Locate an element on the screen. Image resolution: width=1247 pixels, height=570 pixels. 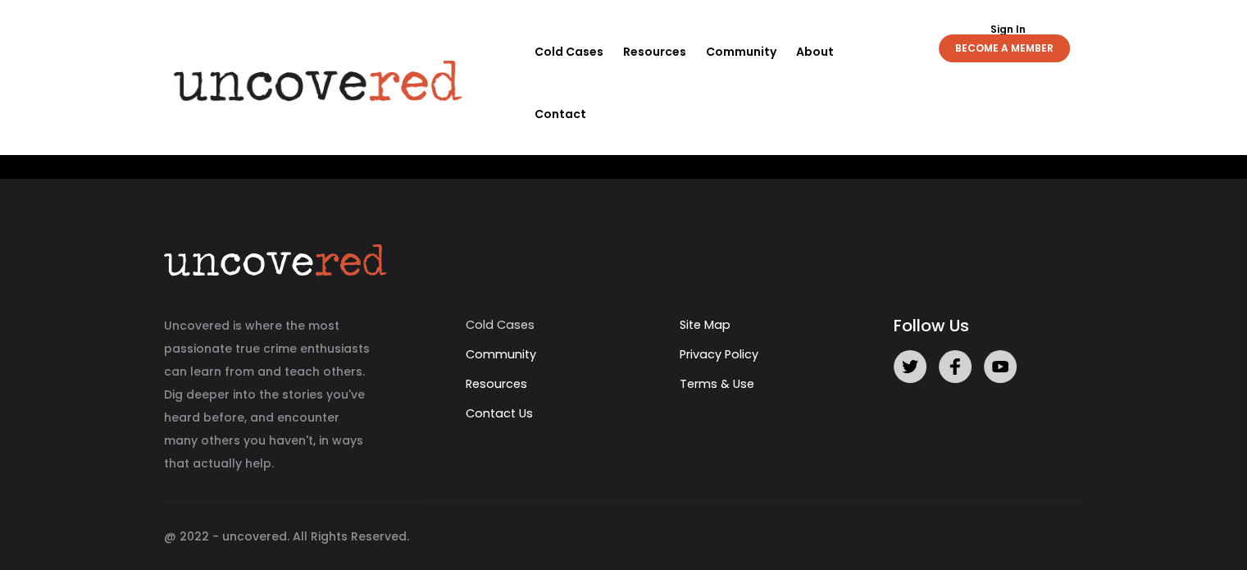
a: BECOME A MEMBER is located at coordinates (1004, 48).